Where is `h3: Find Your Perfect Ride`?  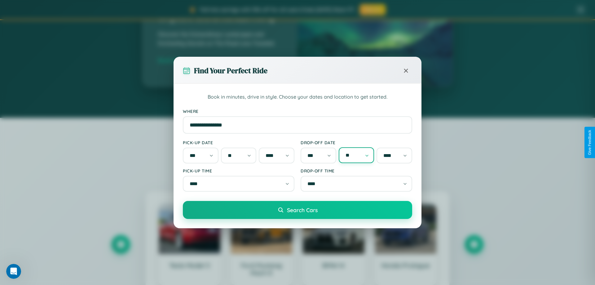 h3: Find Your Perfect Ride is located at coordinates (230, 70).